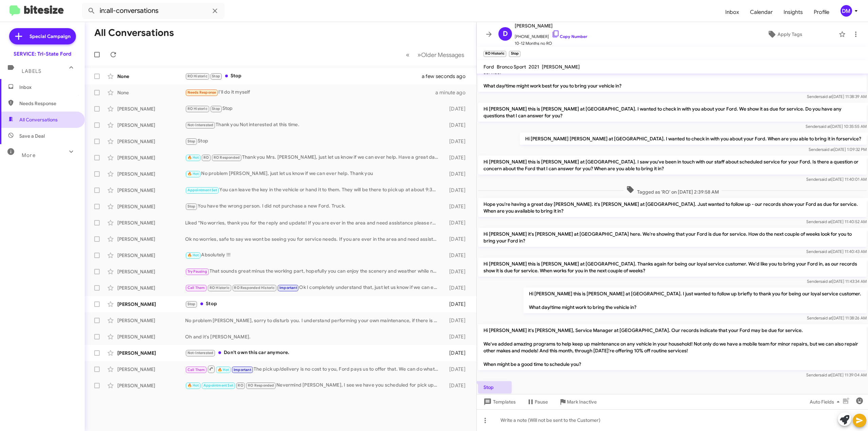 Image resolution: width=868 pixels, height=431 pixels. Describe the element at coordinates (435, 55) in the screenshot. I see `nav: Page navigation example` at that location.